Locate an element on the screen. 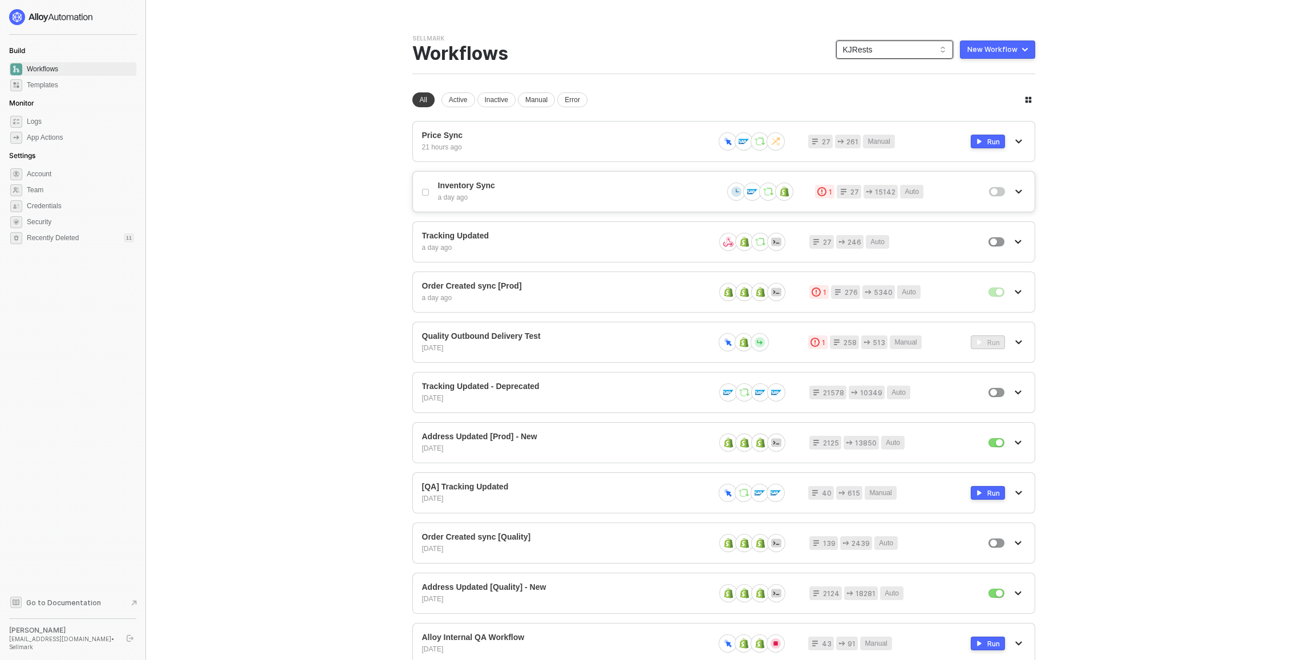  span: 43 is located at coordinates (826, 643).